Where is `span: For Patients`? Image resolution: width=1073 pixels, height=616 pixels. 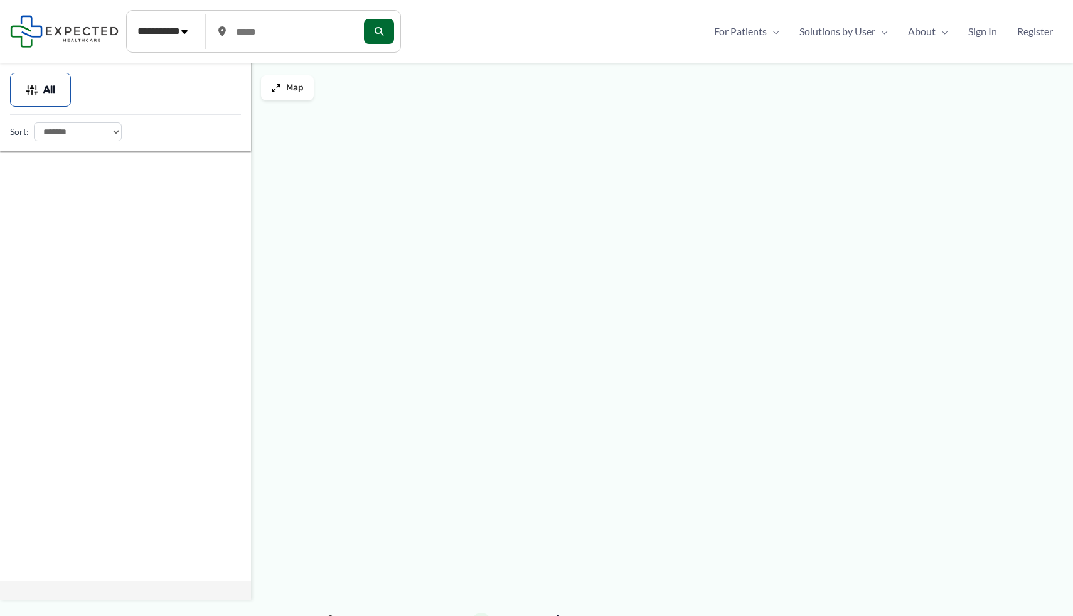
span: For Patients is located at coordinates (741, 31).